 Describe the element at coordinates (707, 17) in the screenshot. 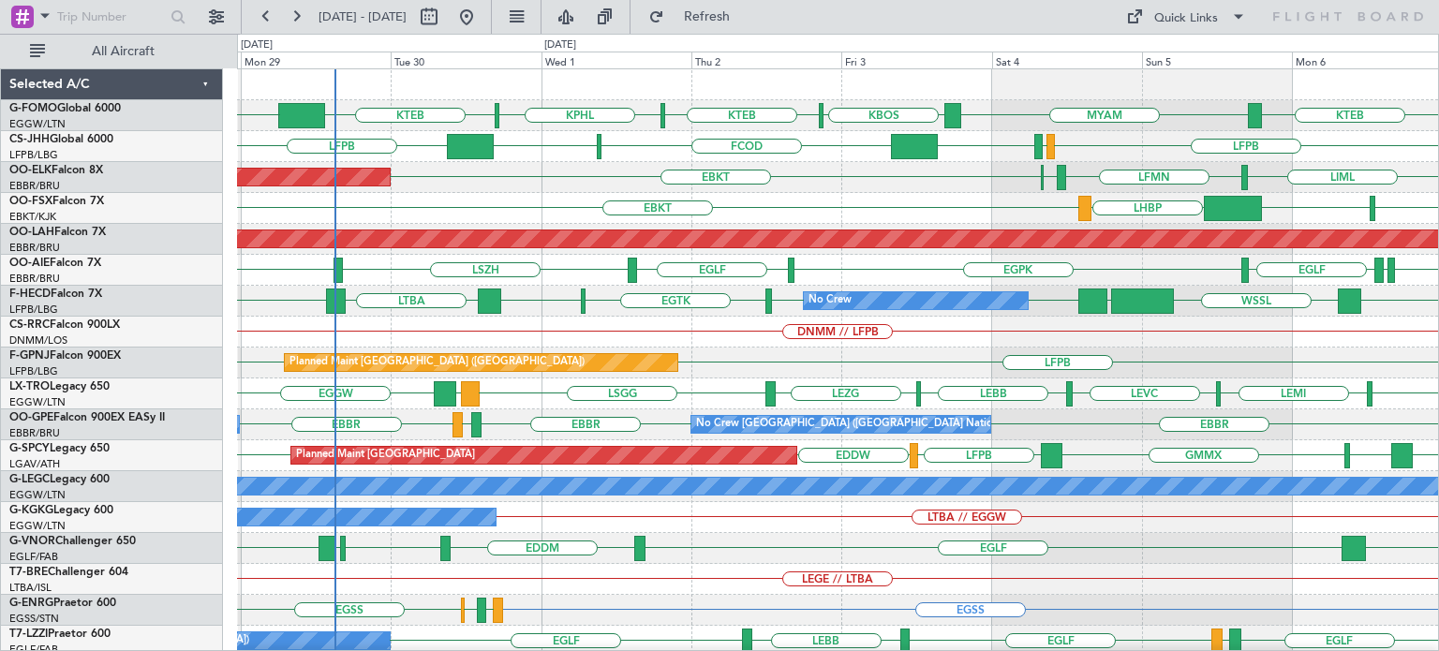

I see `span: Refresh` at that location.